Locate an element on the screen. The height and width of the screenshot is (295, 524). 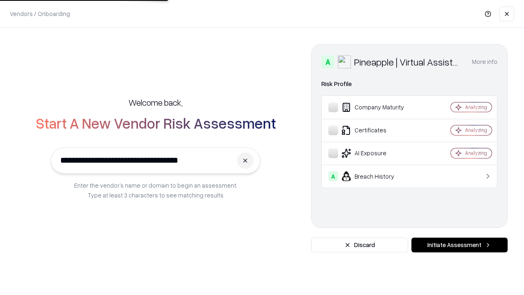
h5: Welcome back, is located at coordinates (156, 102).